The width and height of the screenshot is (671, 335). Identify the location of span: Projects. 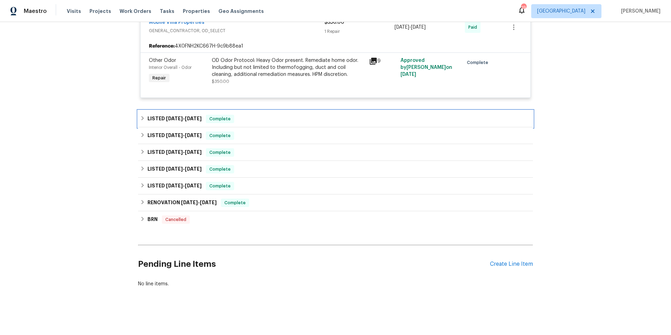
(100, 11).